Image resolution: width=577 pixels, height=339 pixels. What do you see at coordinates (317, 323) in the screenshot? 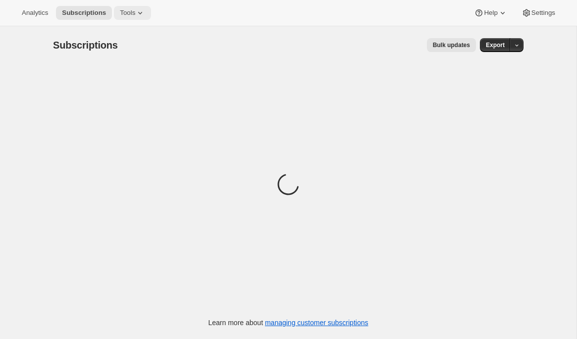
I see `a: managing customer subscriptions` at bounding box center [317, 323].